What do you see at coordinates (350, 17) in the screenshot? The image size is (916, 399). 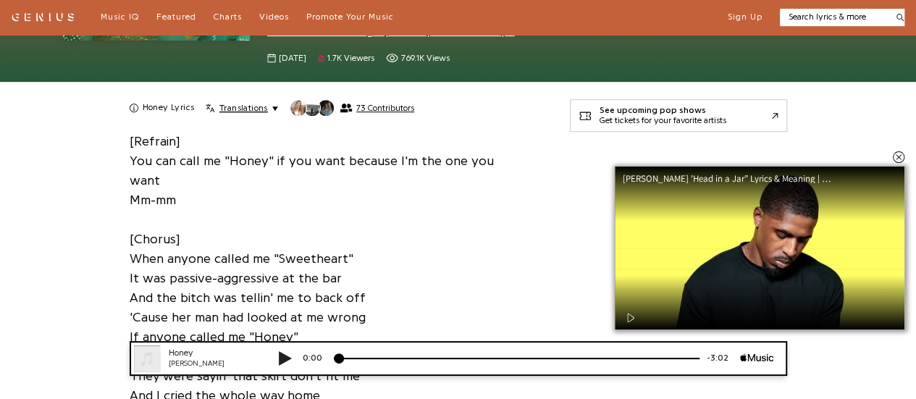 I see `span: Promote Your Music` at bounding box center [350, 17].